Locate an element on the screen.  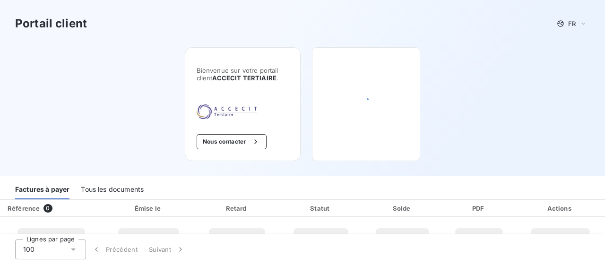
h3: Portail client is located at coordinates (51, 24).